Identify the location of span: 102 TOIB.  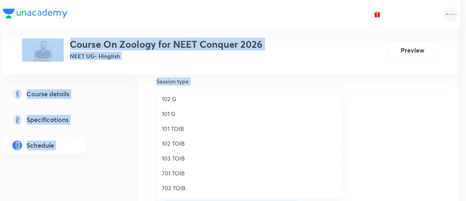
(249, 143).